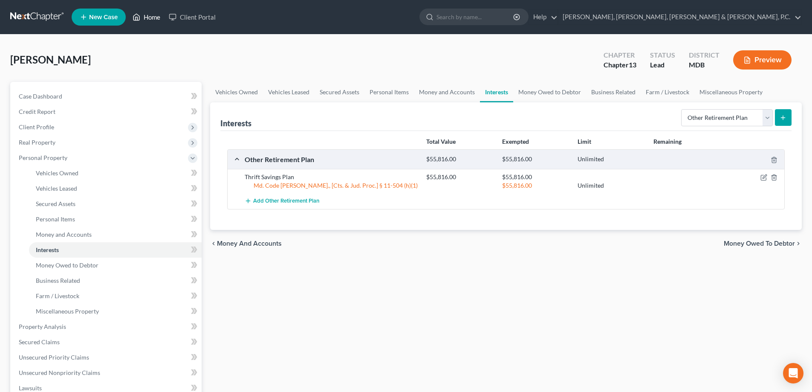 This screenshot has height=392, width=812. What do you see at coordinates (30, 387) in the screenshot?
I see `span: Lawsuits` at bounding box center [30, 387].